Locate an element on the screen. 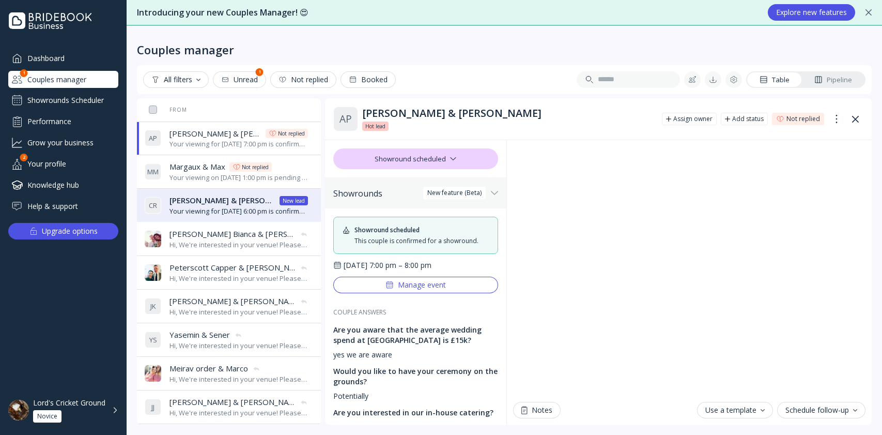  div: All filters is located at coordinates (176, 80).